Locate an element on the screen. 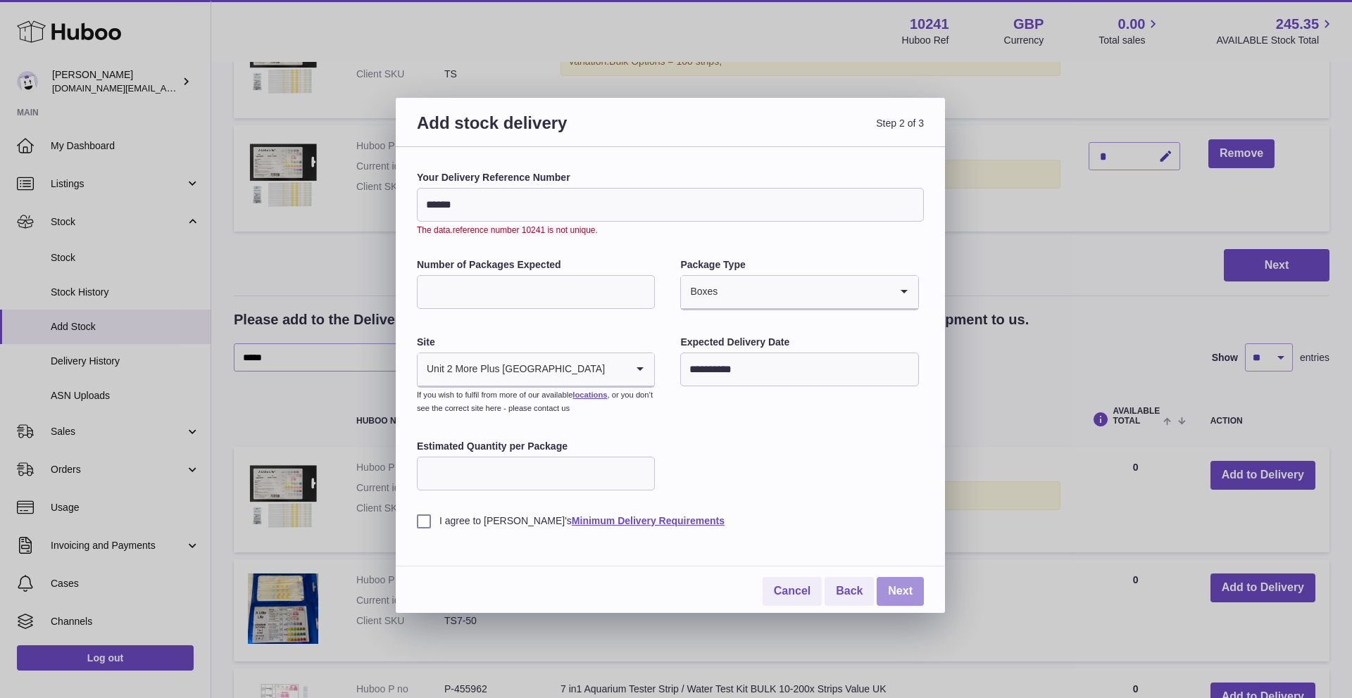 This screenshot has height=698, width=1352. label: Your Delivery Reference Number is located at coordinates (670, 177).